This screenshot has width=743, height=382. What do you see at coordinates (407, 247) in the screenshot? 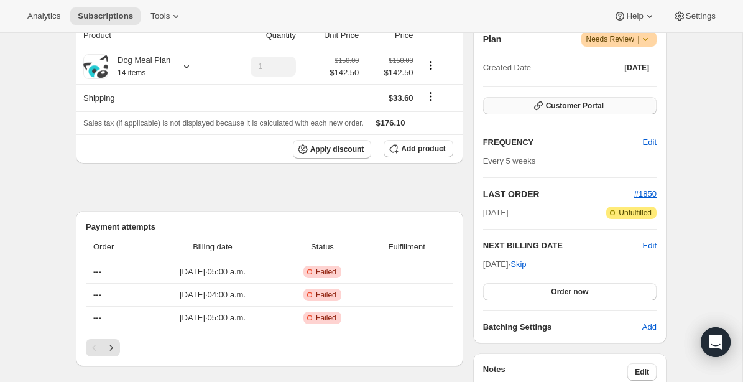
I see `span: Fulfillment` at bounding box center [407, 247].